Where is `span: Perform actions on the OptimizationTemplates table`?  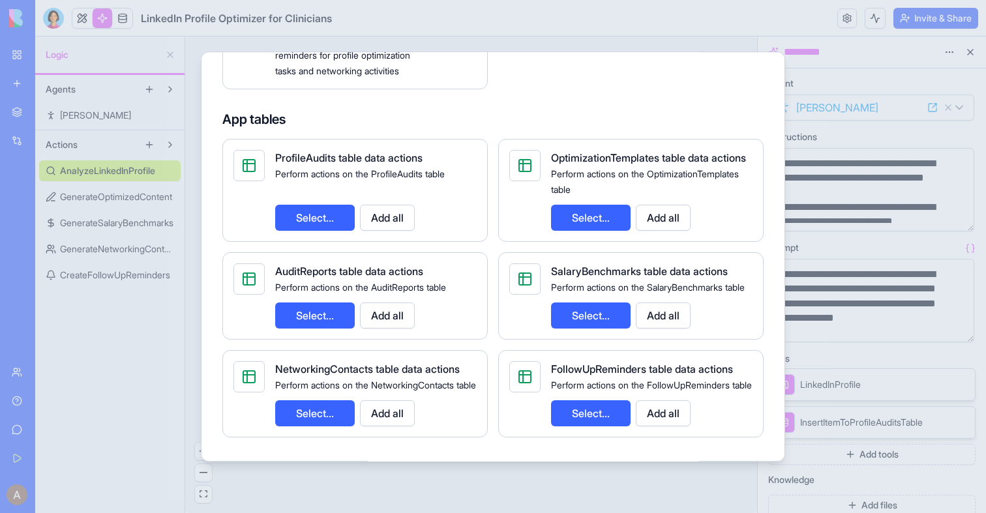 span: Perform actions on the OptimizationTemplates table is located at coordinates (645, 181).